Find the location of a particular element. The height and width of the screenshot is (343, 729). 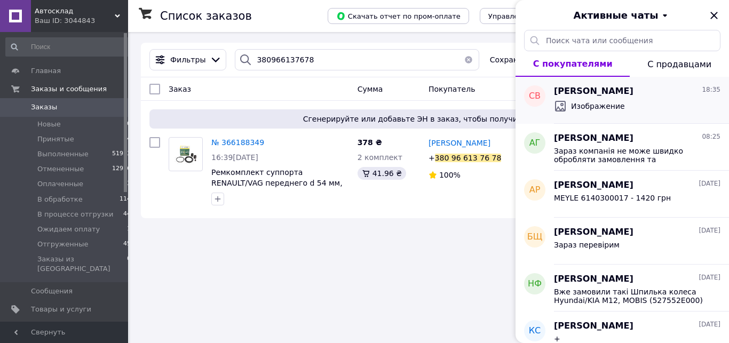

span: 18:35 is located at coordinates (711, 90).